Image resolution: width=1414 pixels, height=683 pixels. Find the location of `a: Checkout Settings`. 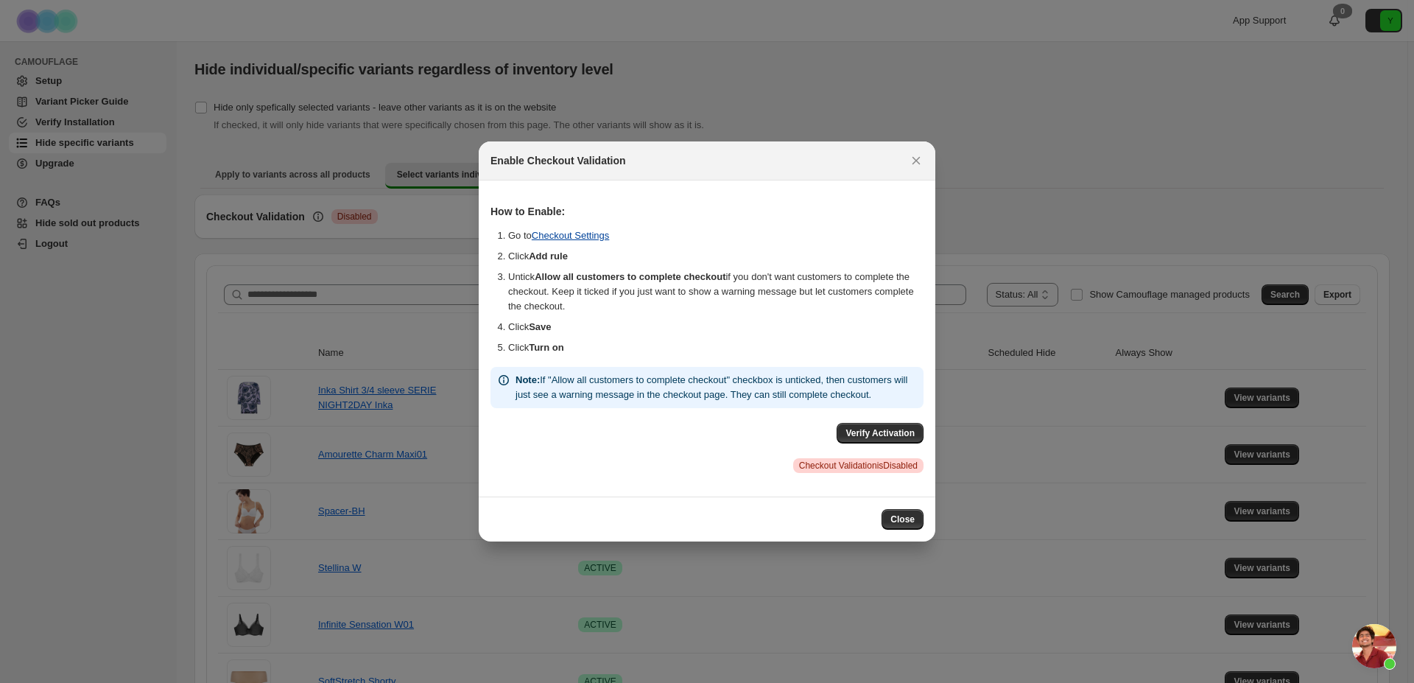

a: Checkout Settings is located at coordinates (571, 235).